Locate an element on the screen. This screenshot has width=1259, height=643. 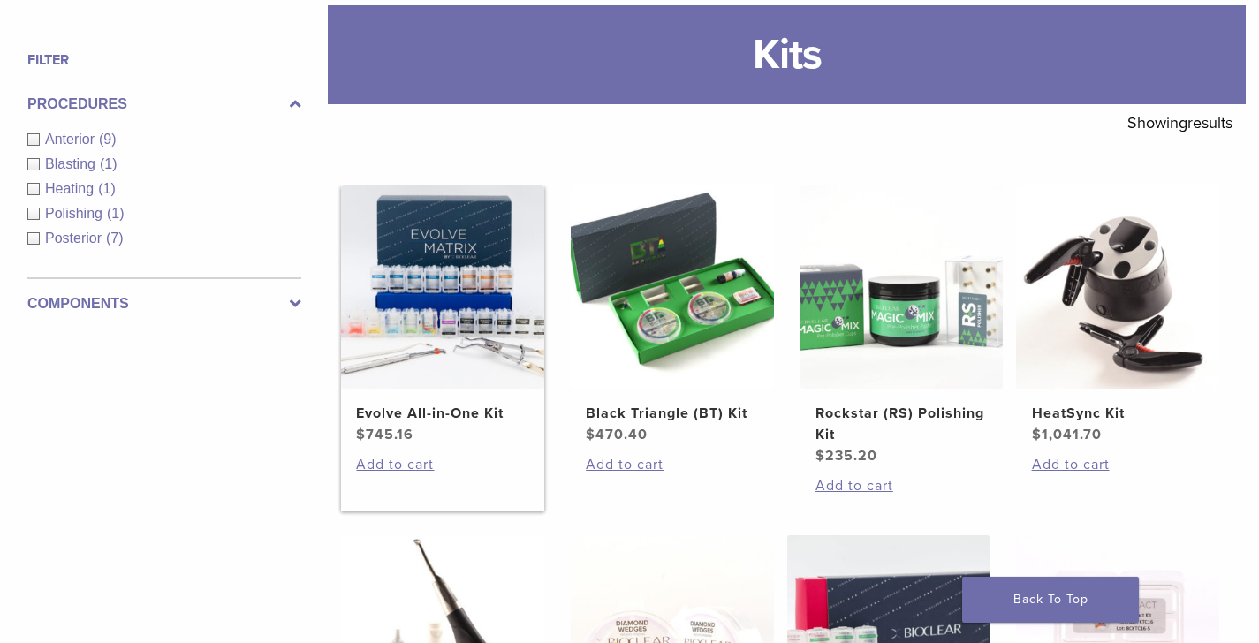
label: Procedures is located at coordinates (164, 104).